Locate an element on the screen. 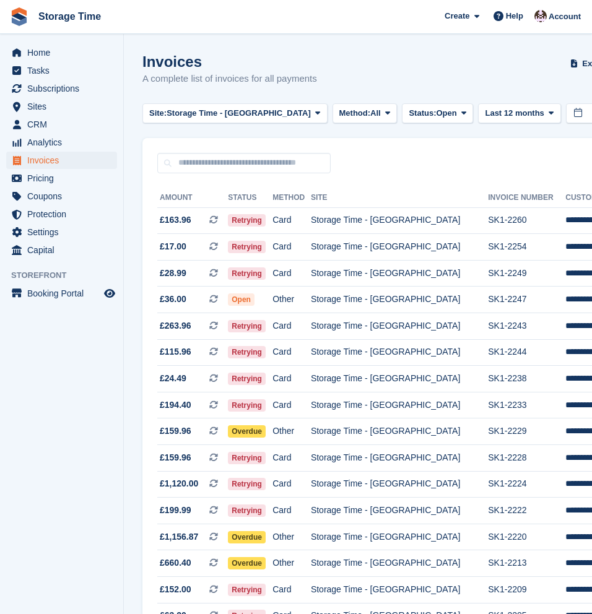  th: Invoice Number is located at coordinates (526, 198).